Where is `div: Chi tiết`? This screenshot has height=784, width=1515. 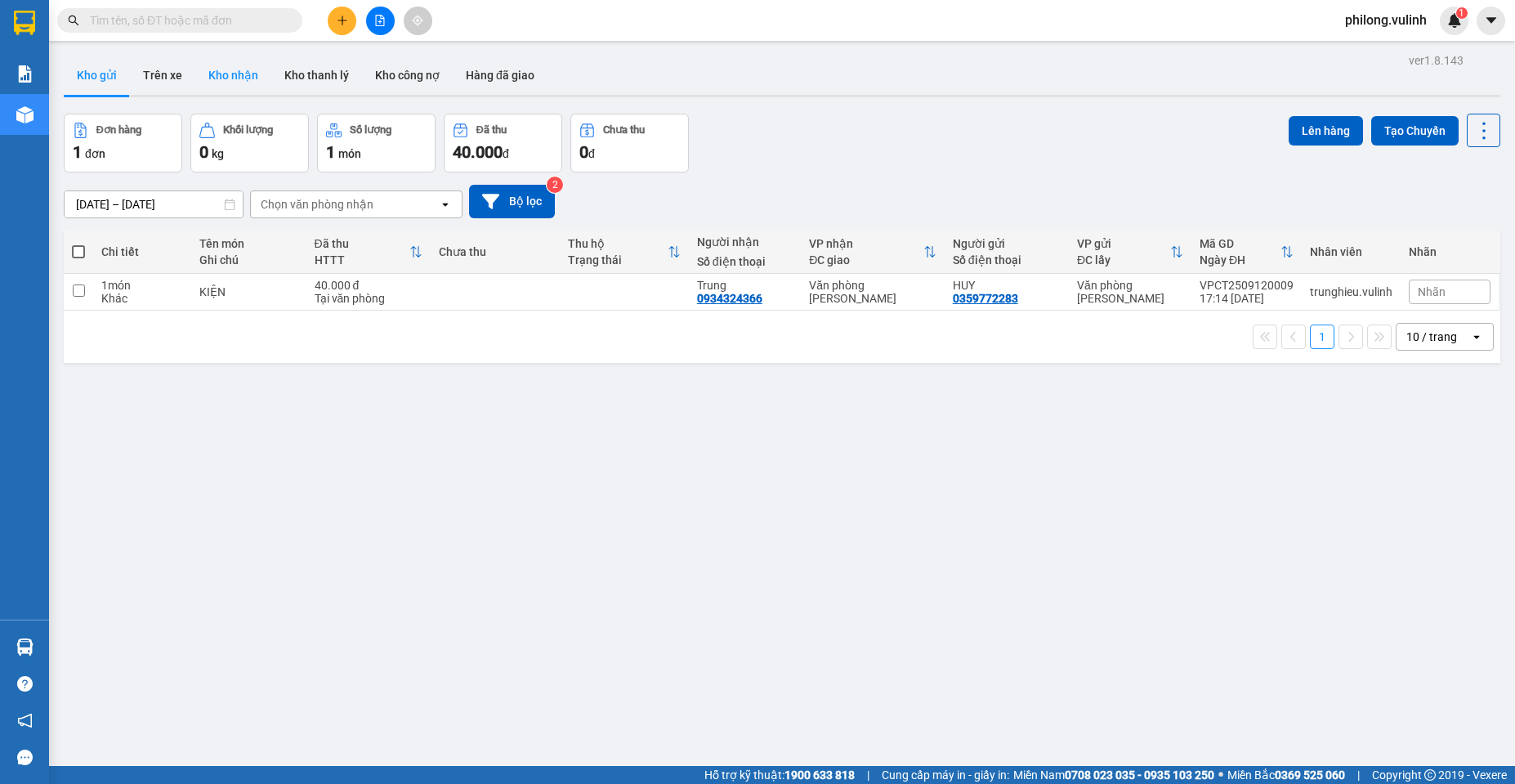
div: Chi tiết is located at coordinates (142, 252).